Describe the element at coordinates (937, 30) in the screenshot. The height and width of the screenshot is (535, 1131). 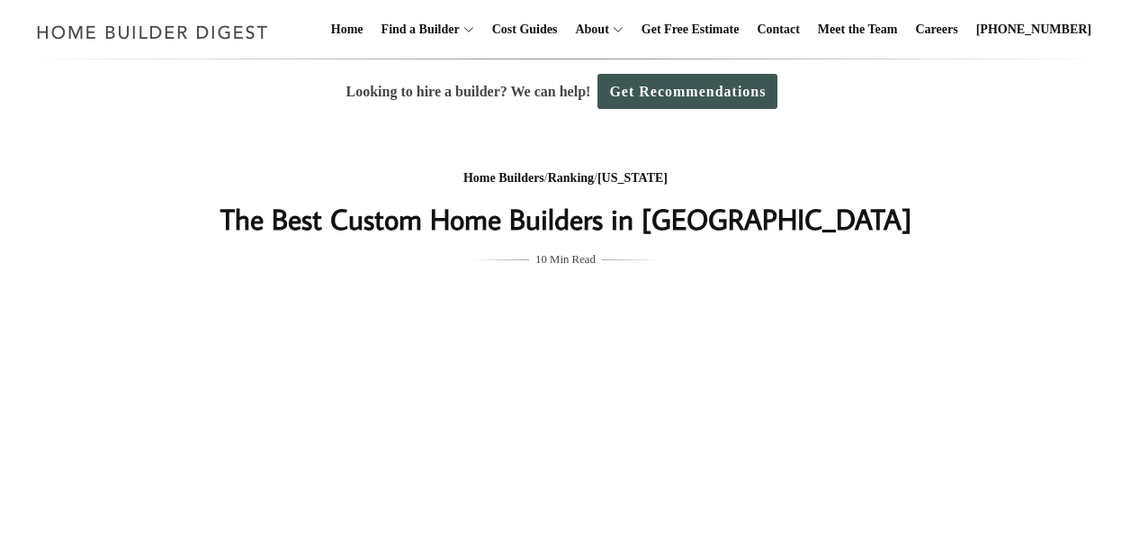
I see `a: Careers` at that location.